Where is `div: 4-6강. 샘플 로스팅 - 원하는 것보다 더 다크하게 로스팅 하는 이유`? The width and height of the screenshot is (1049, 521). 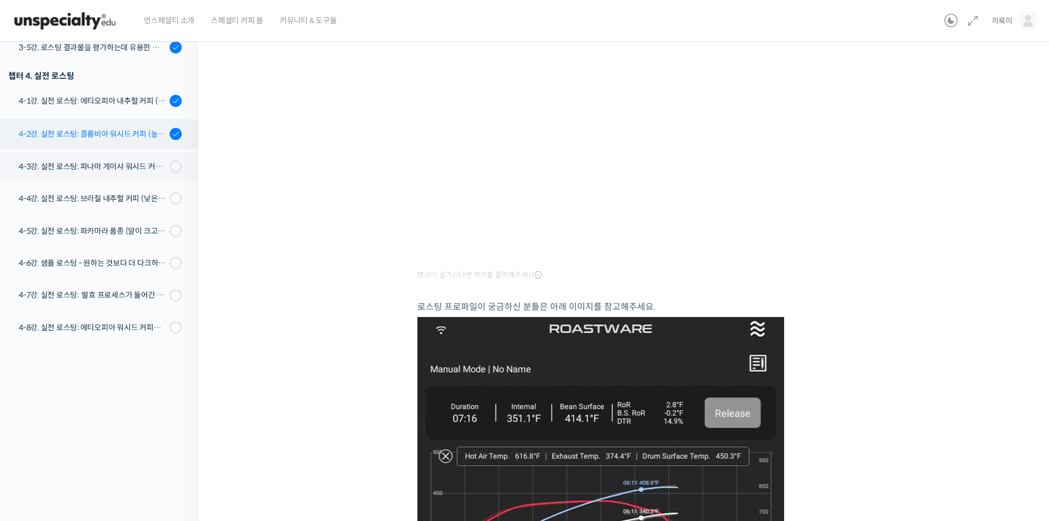 div: 4-6강. 샘플 로스팅 - 원하는 것보다 더 다크하게 로스팅 하는 이유 is located at coordinates (93, 263).